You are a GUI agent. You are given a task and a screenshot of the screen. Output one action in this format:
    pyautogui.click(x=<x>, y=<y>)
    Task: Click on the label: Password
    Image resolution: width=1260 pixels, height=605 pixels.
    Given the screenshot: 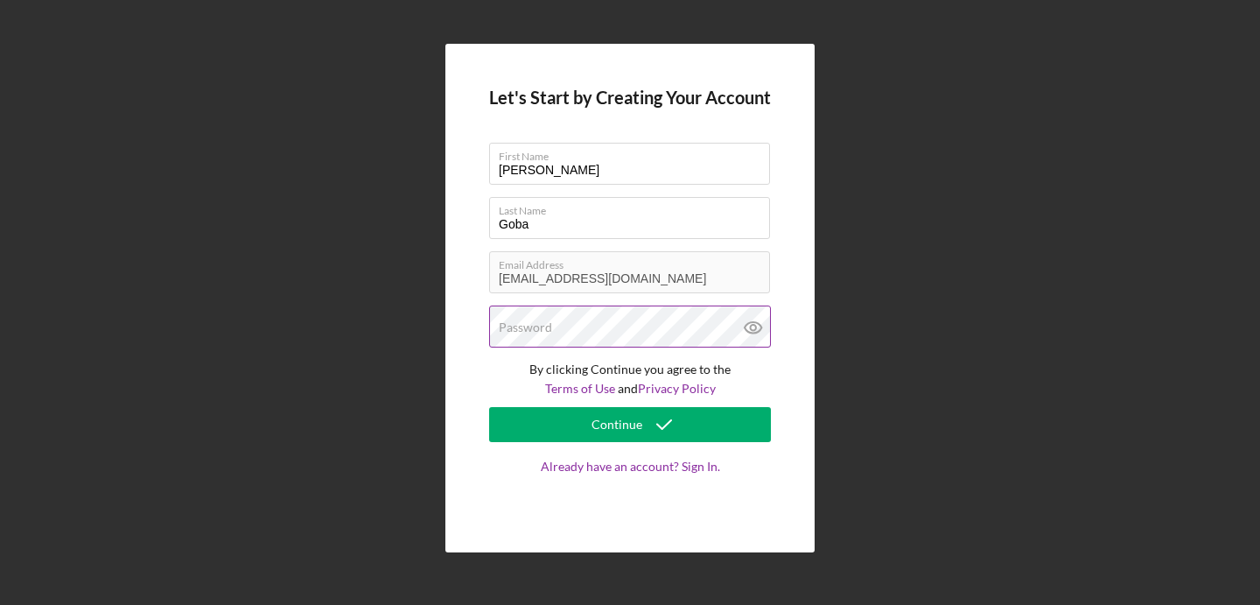 What is the action you would take?
    pyautogui.click(x=525, y=327)
    